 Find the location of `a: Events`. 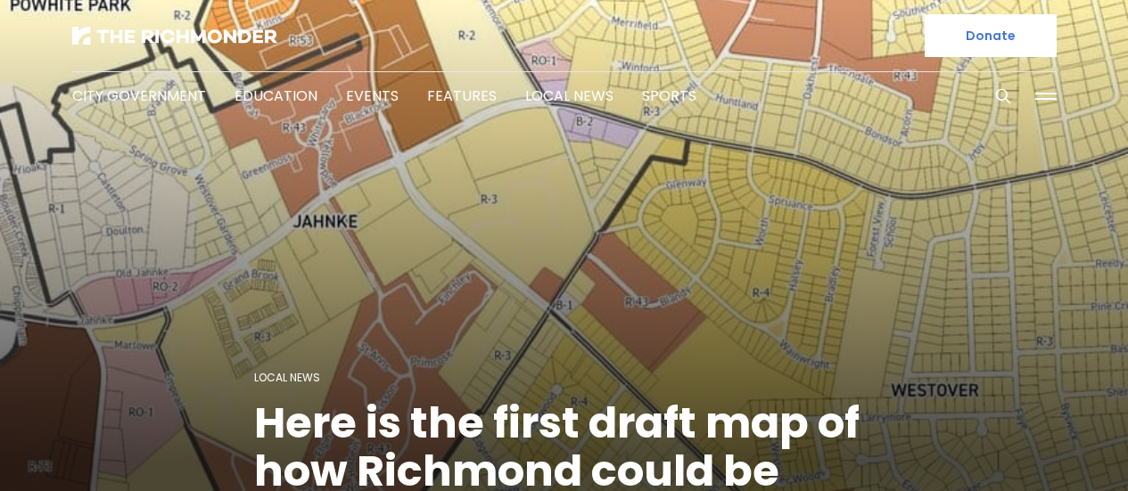

a: Events is located at coordinates (372, 95).